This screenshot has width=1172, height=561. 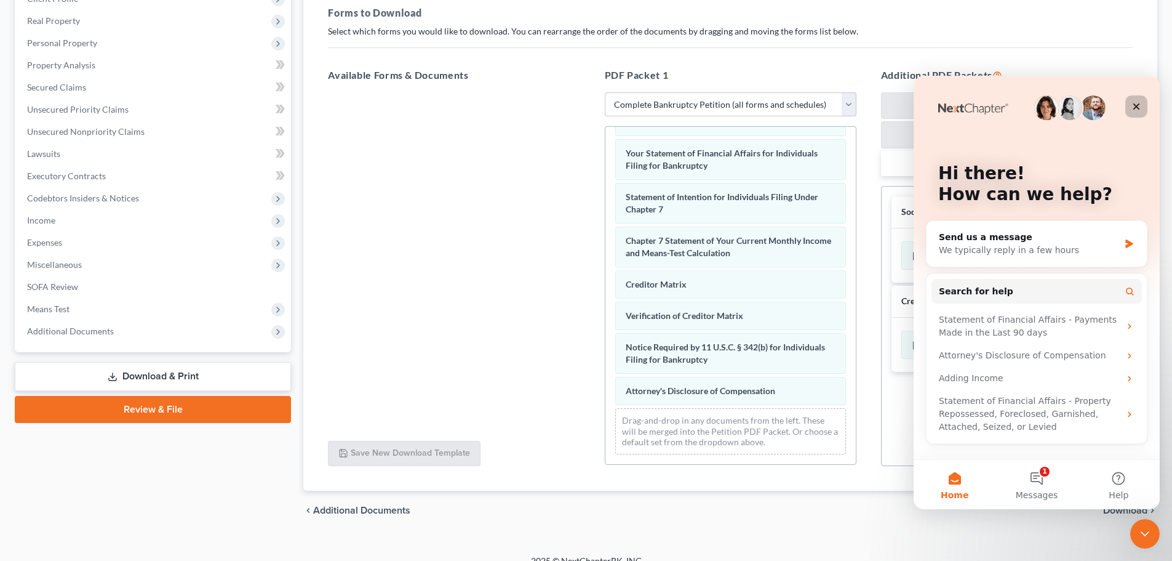 What do you see at coordinates (205, 409) in the screenshot?
I see `button: Help` at bounding box center [205, 409].